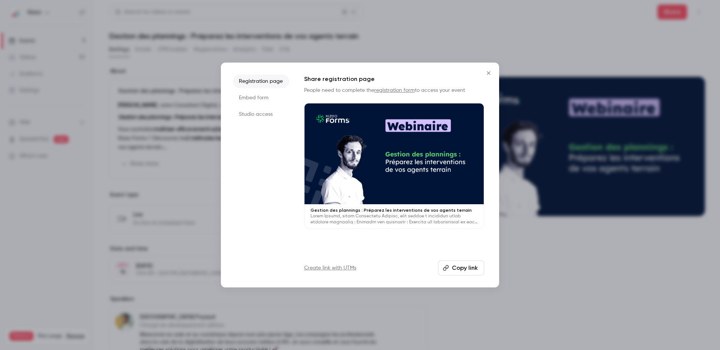 Image resolution: width=720 pixels, height=350 pixels. What do you see at coordinates (488, 73) in the screenshot?
I see `button: Close` at bounding box center [488, 73].